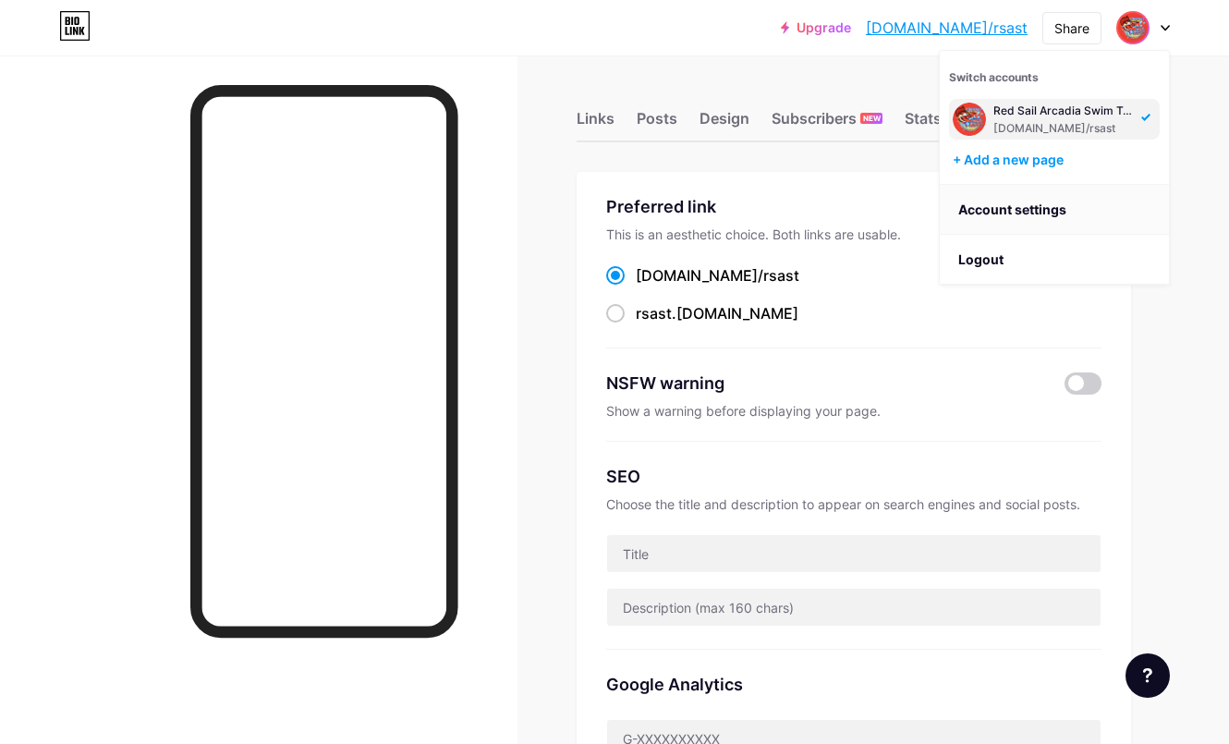 This screenshot has width=1229, height=744. What do you see at coordinates (1056, 160) in the screenshot?
I see `div: + Add a new page` at bounding box center [1056, 160].